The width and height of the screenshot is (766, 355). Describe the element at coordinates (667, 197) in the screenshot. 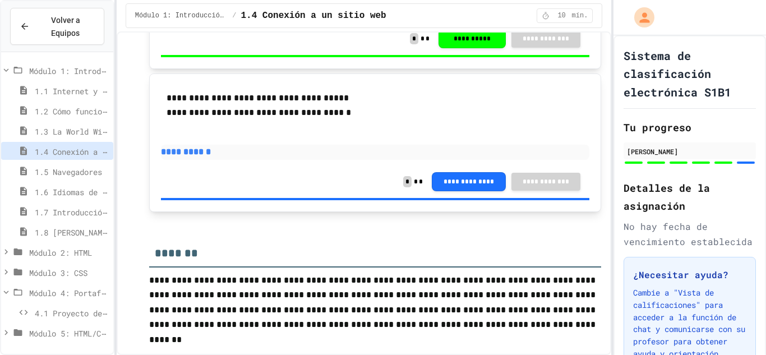

I see `font: Detalles de la asignación` at that location.